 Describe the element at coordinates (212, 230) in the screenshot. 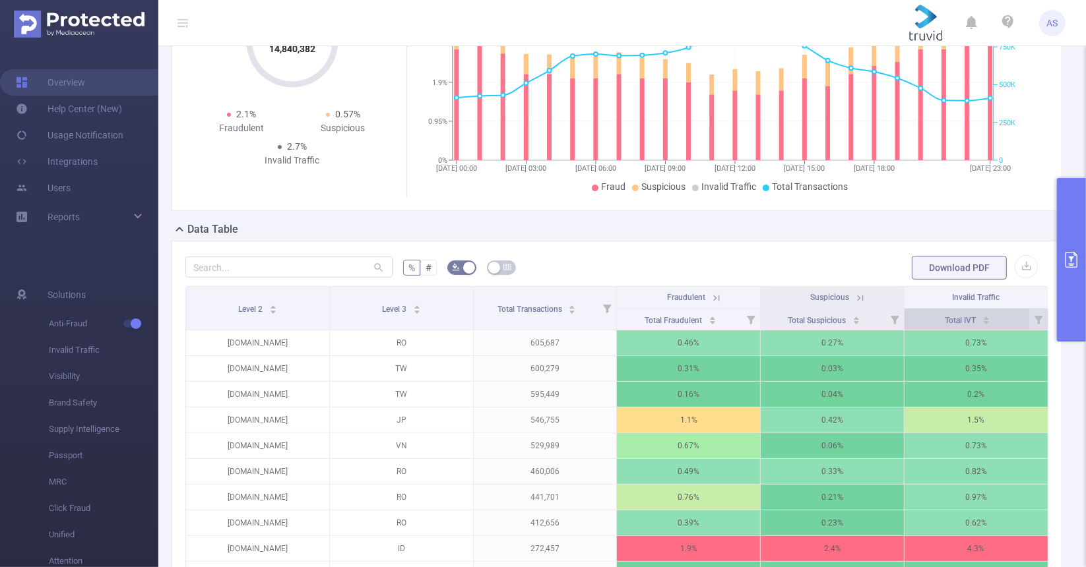

I see `h2: Data Table` at that location.